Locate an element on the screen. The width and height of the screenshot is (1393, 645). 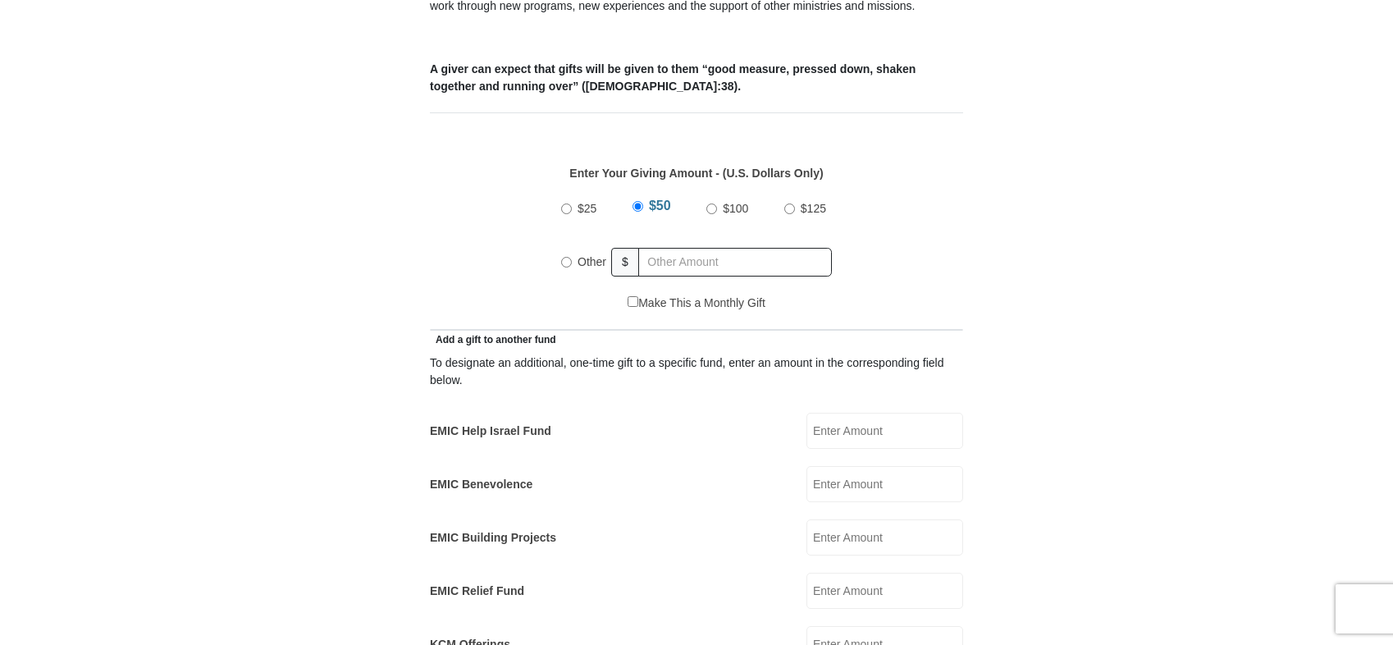
span: Add a gift to another fund is located at coordinates (493, 340).